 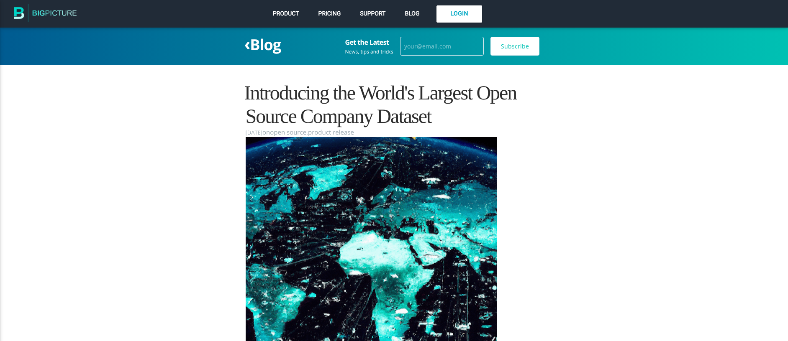 What do you see at coordinates (442, 46) in the screenshot?
I see `input: your@email.com` at bounding box center [442, 46].